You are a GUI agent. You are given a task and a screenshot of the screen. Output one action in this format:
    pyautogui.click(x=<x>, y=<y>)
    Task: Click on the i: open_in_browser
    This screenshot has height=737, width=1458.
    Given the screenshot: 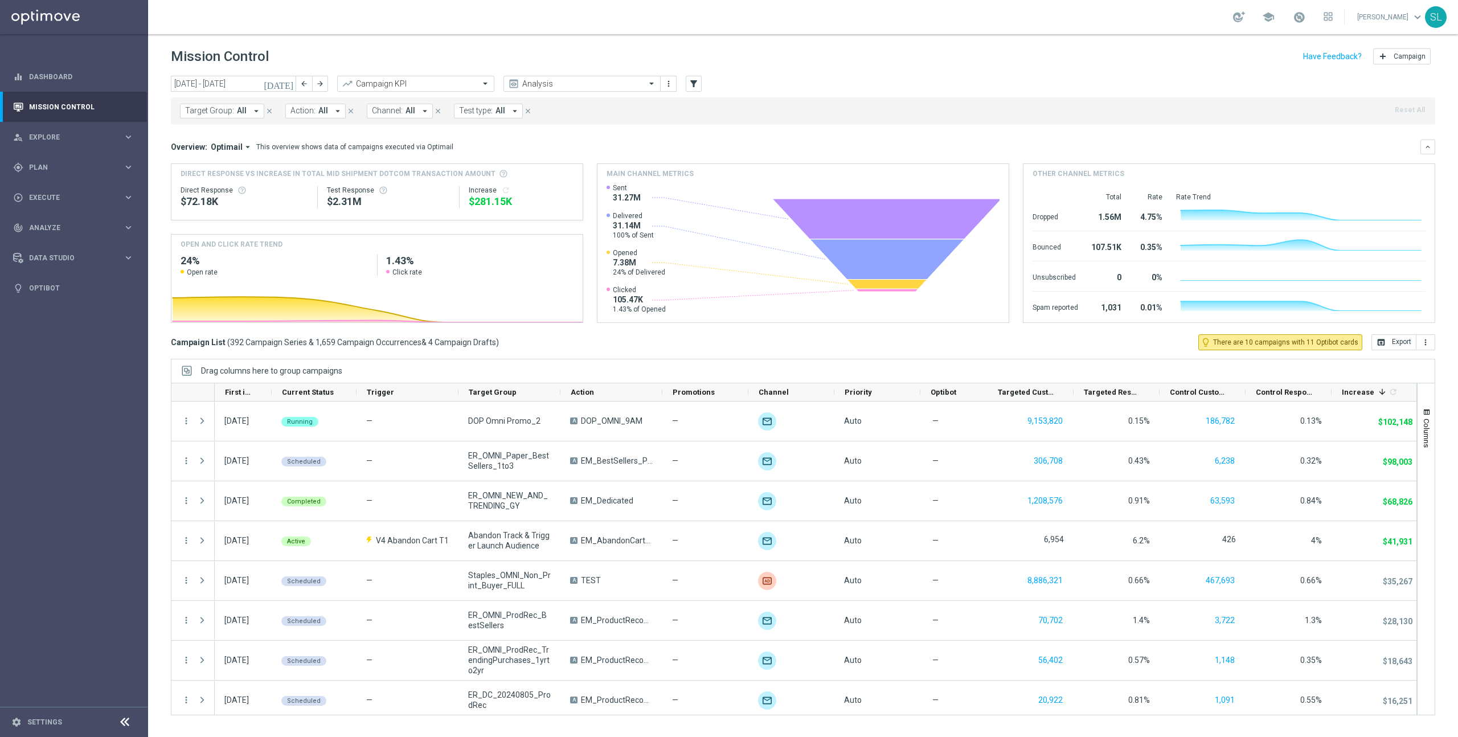 What is the action you would take?
    pyautogui.click(x=1381, y=342)
    